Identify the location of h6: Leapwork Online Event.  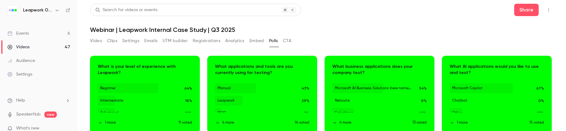
(38, 10).